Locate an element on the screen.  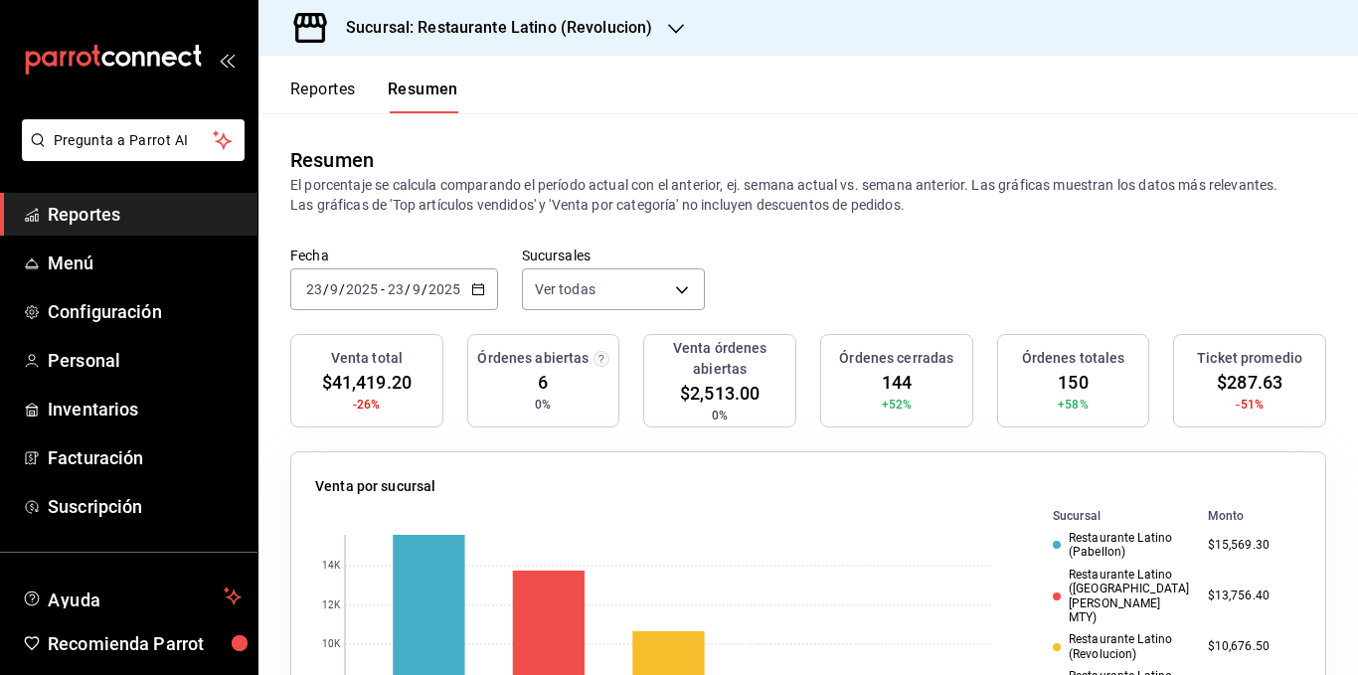
span: $2,513.00 is located at coordinates (720, 393).